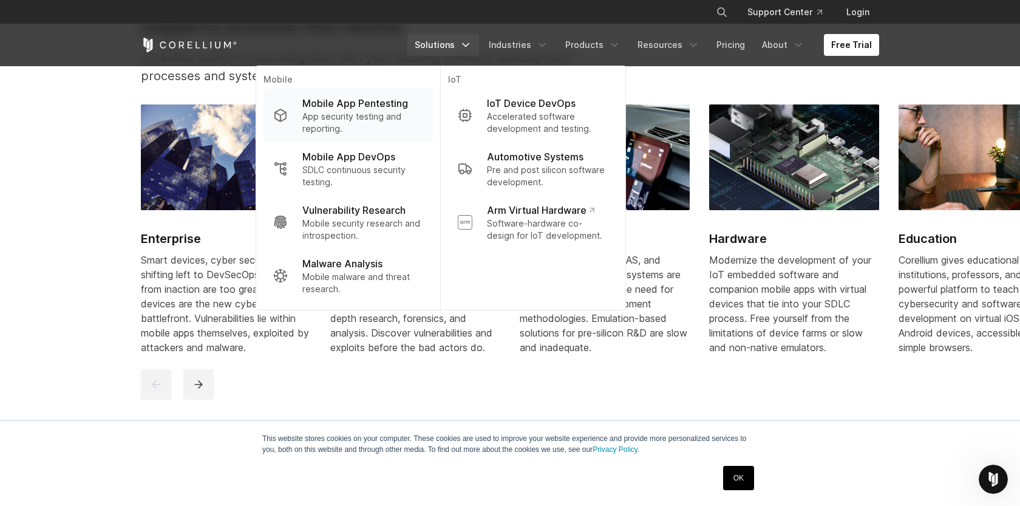 The image size is (1020, 506). I want to click on a: Login, so click(858, 12).